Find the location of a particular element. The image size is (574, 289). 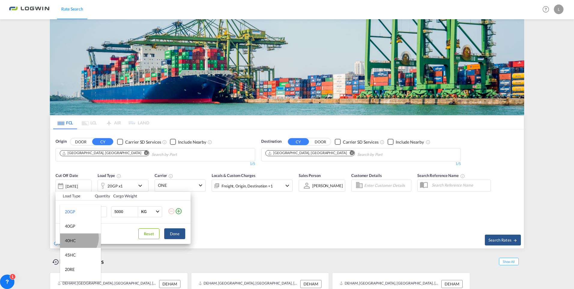

div: 40GP is located at coordinates (70, 226).